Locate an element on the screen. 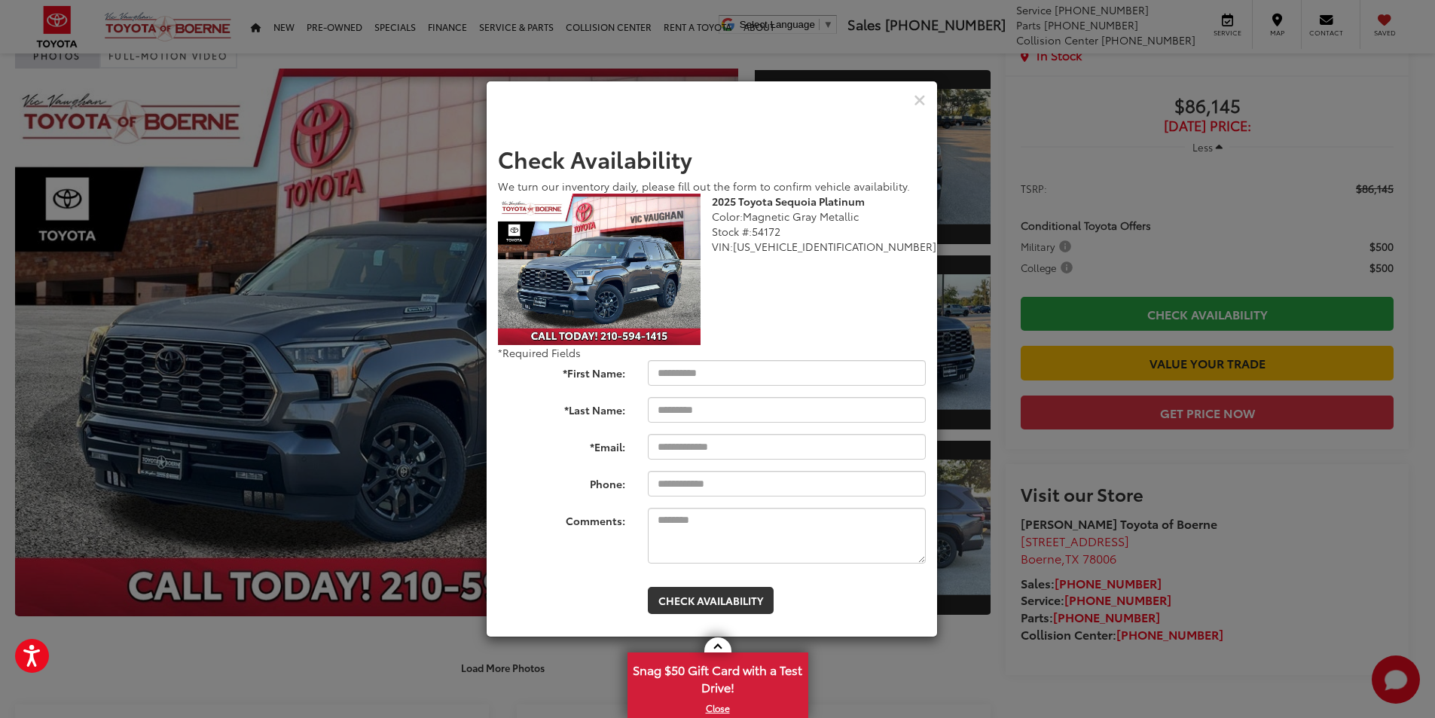 This screenshot has width=1435, height=718. img: 2025 Toyota Sequoia Platinum is located at coordinates (599, 270).